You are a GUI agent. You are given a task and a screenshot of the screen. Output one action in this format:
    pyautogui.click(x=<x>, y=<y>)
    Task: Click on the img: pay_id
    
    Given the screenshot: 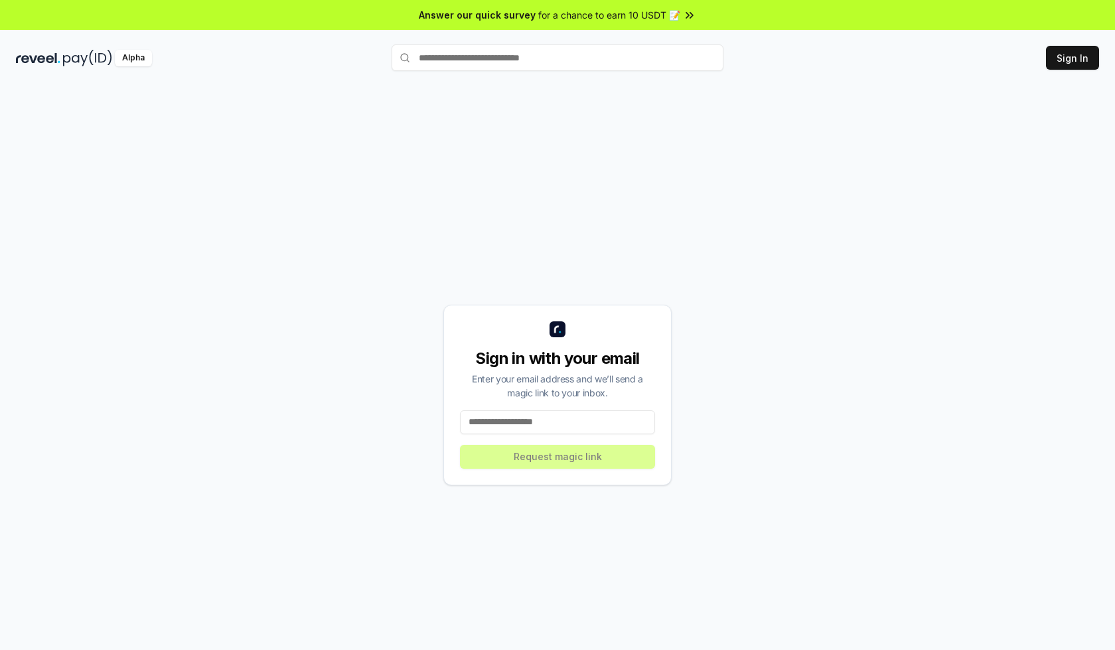 What is the action you would take?
    pyautogui.click(x=88, y=58)
    